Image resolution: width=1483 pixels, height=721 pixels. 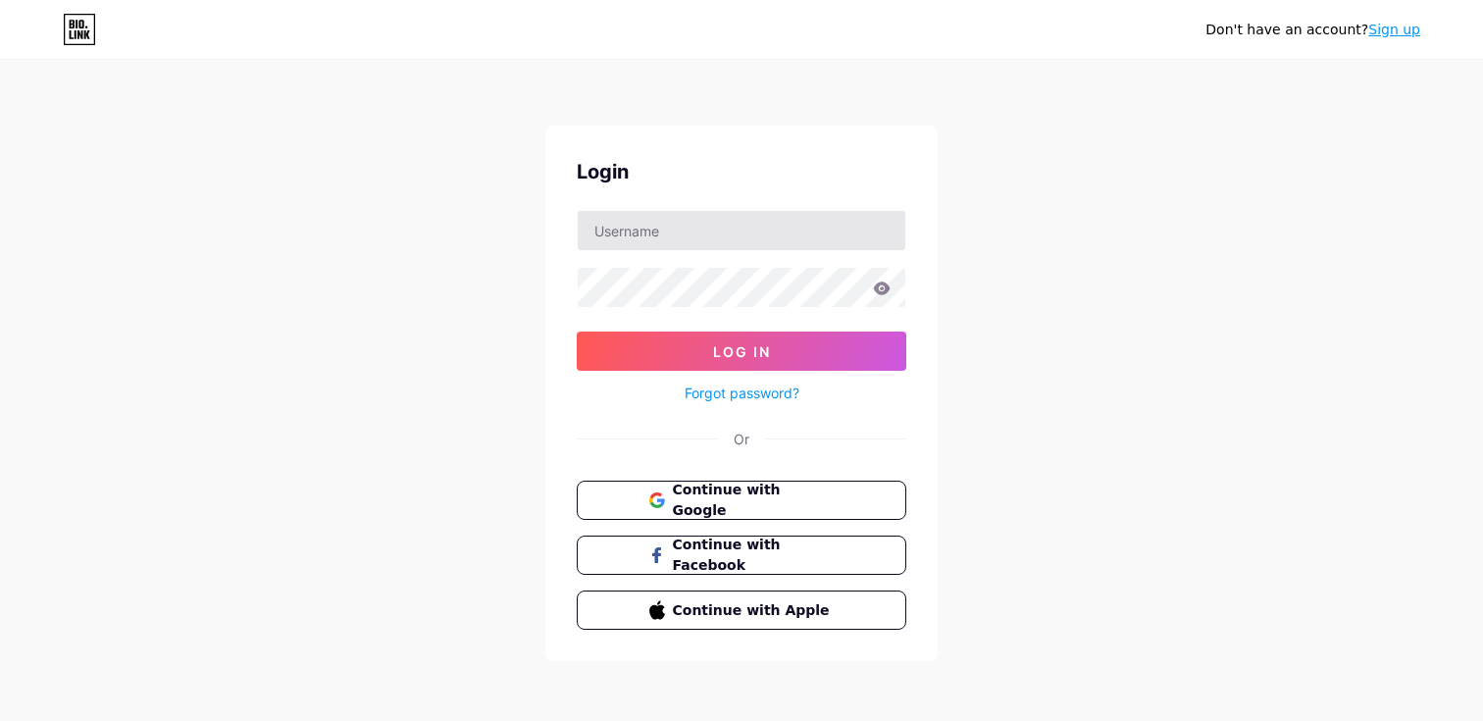 What do you see at coordinates (741, 230) in the screenshot?
I see `input: Username` at bounding box center [741, 230].